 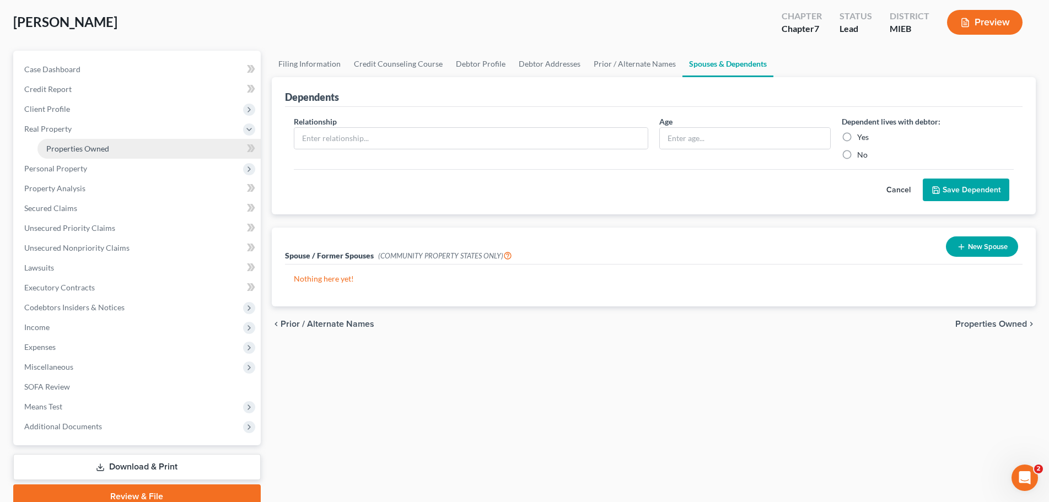 What do you see at coordinates (327, 324) in the screenshot?
I see `span: Prior / Alternate Names` at bounding box center [327, 324].